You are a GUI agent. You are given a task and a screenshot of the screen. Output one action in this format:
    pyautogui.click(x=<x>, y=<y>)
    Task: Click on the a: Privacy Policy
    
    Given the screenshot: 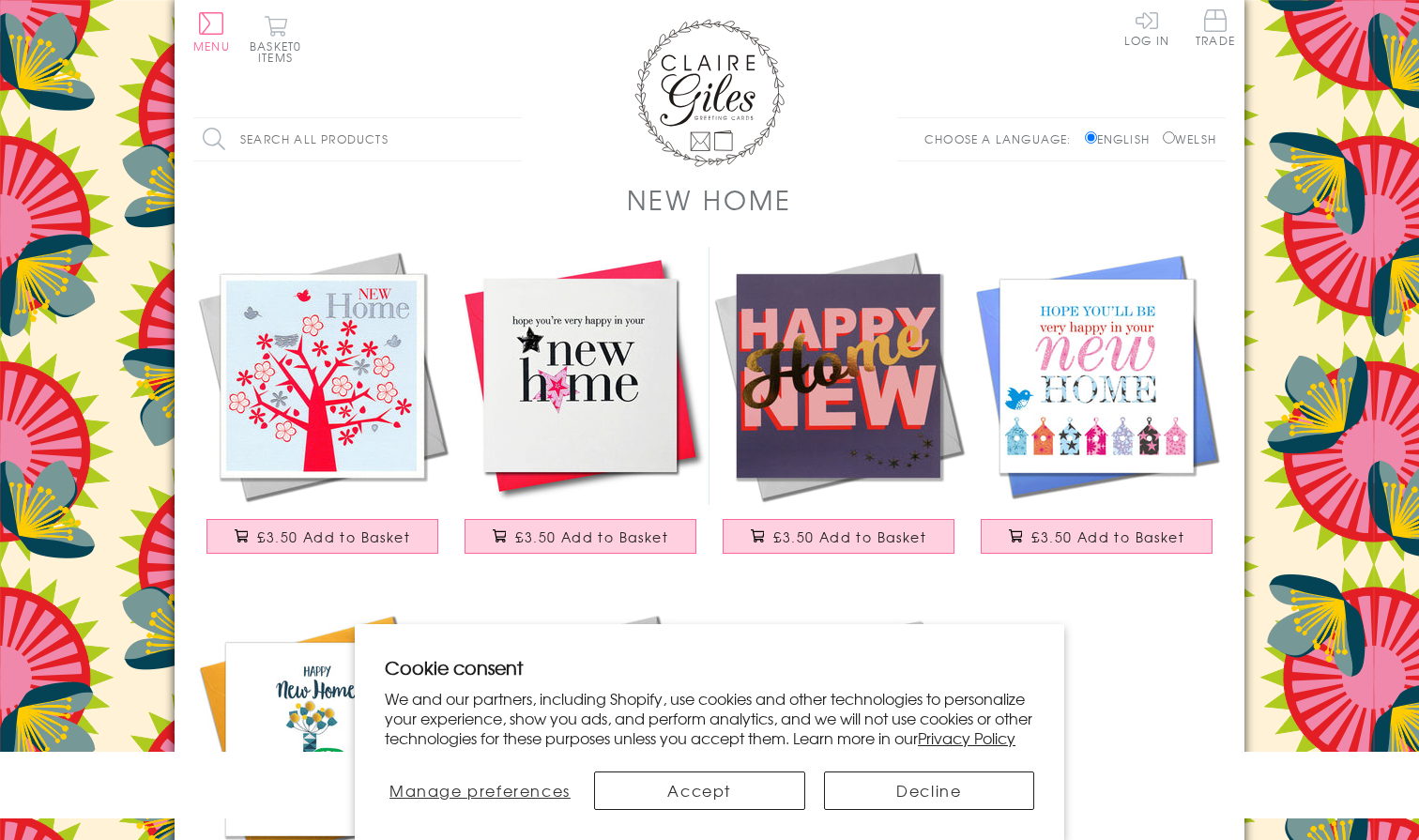 What is the action you would take?
    pyautogui.click(x=966, y=737)
    